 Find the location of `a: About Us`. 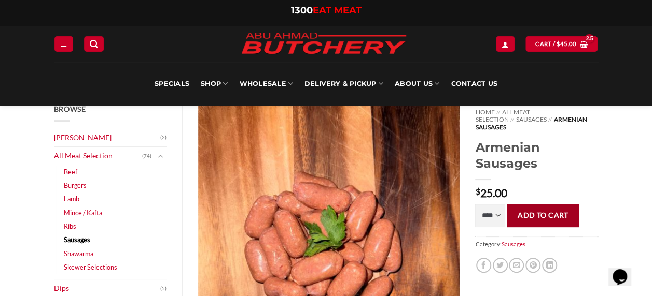

a: About Us is located at coordinates (417, 84).